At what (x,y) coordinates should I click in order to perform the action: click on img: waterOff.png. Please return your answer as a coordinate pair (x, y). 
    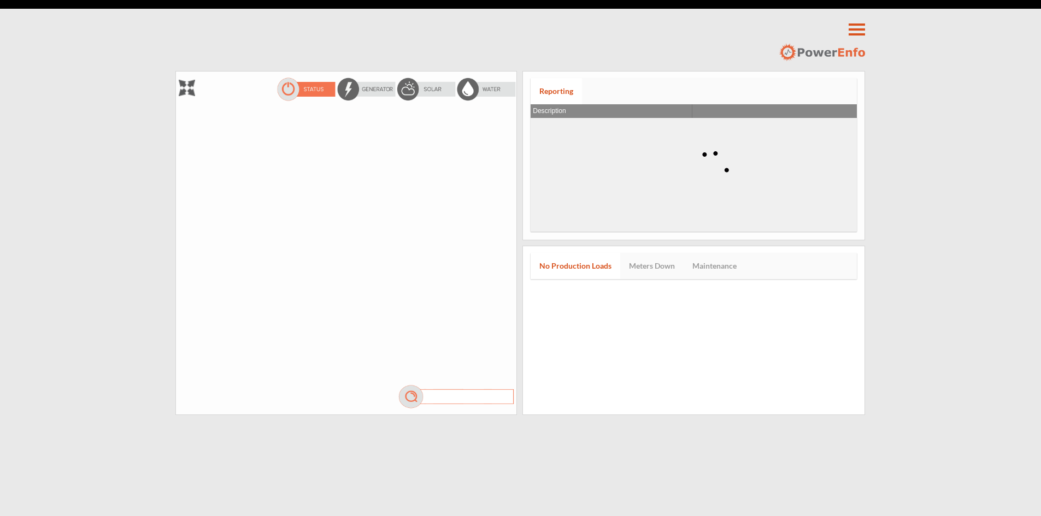
    Looking at the image, I should click on (486, 89).